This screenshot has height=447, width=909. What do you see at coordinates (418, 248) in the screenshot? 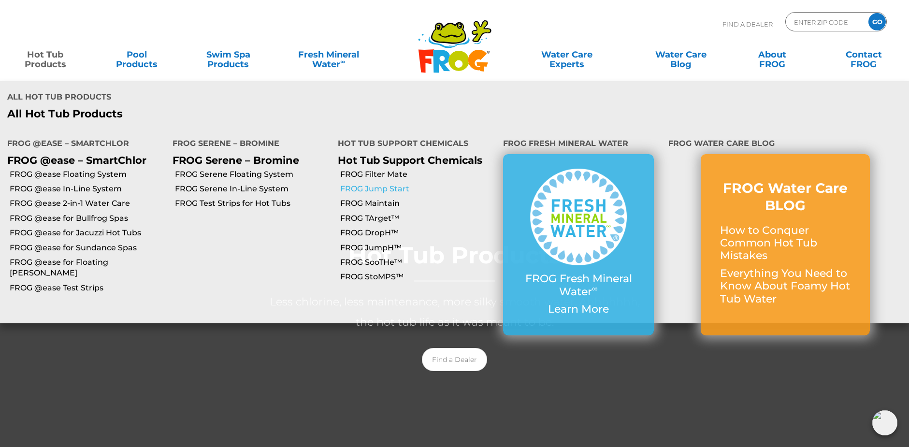
I see `a: FROG JumpH™` at bounding box center [418, 248].